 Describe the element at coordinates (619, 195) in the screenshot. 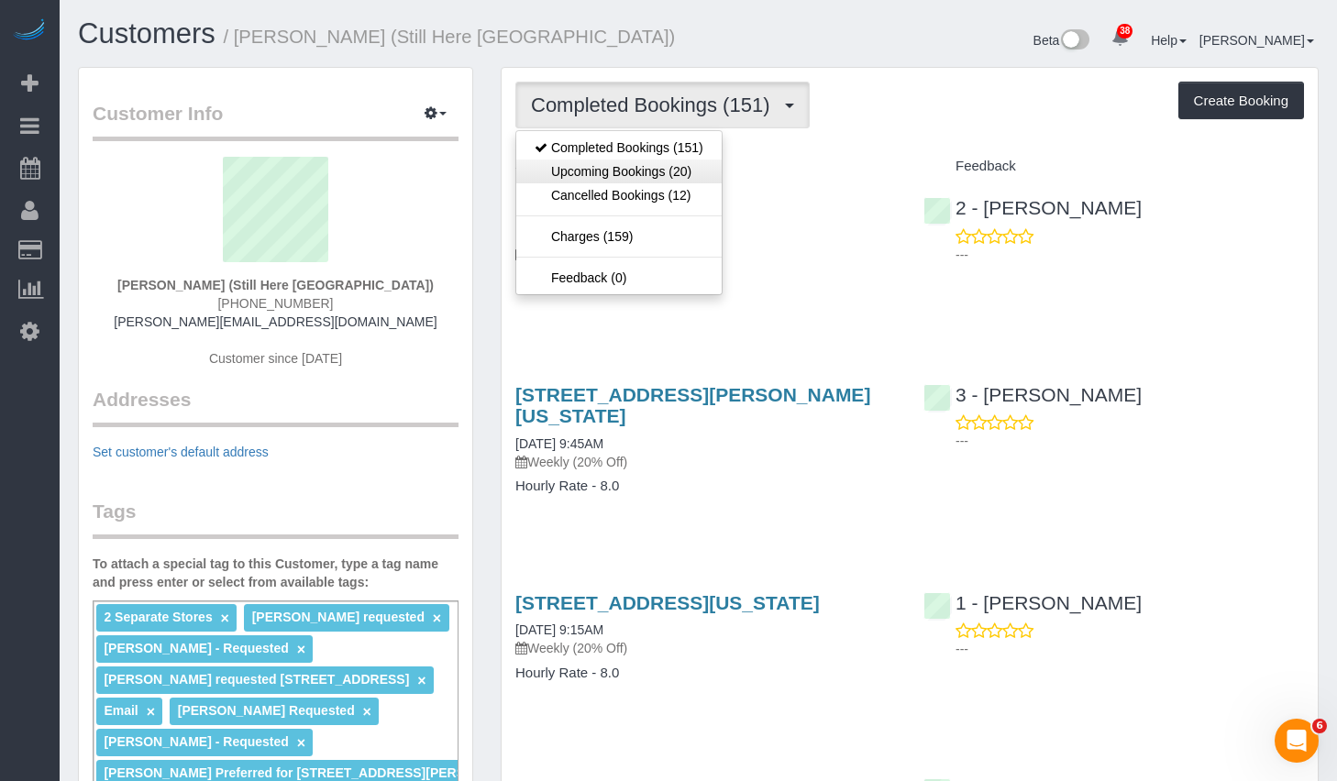

I see `a: Cancelled Bookings (12)` at that location.